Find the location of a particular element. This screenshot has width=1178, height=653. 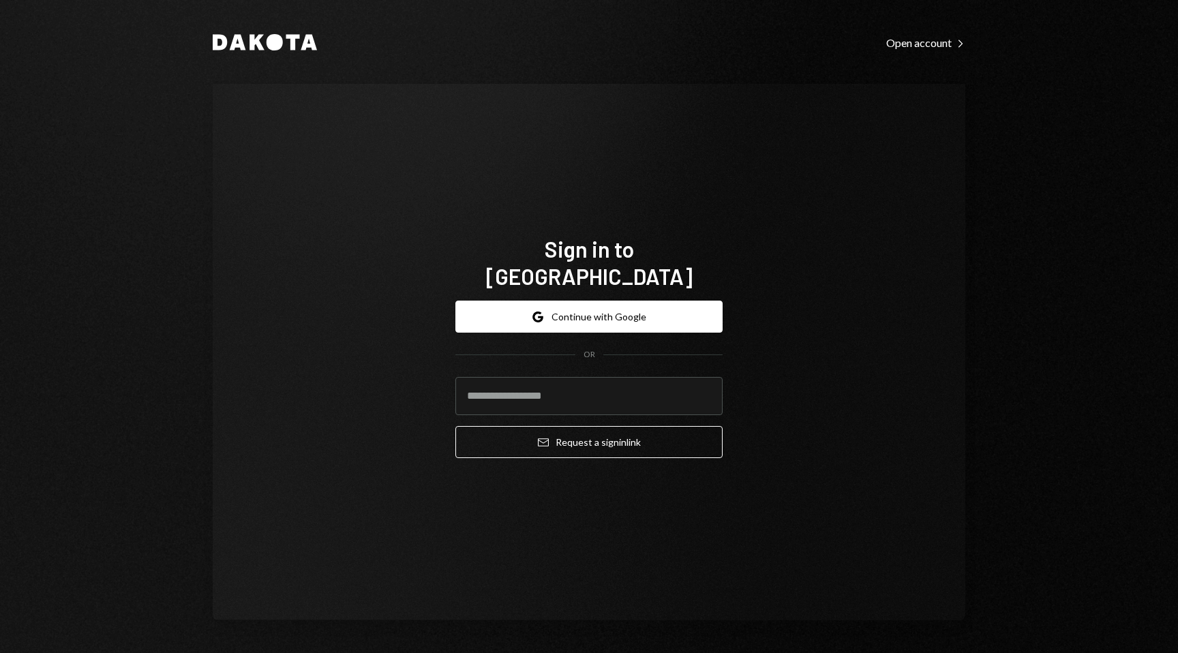

div: OR is located at coordinates (589, 355).